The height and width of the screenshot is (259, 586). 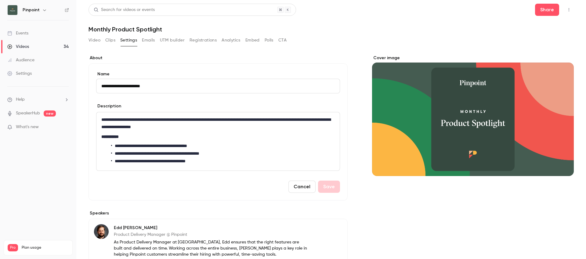 What do you see at coordinates (569, 10) in the screenshot?
I see `button: Top Bar Actions` at bounding box center [569, 10].